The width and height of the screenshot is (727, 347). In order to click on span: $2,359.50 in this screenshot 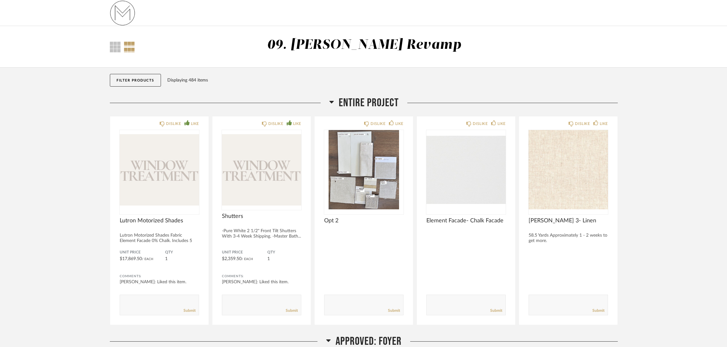, I will do `click(232, 259)`.